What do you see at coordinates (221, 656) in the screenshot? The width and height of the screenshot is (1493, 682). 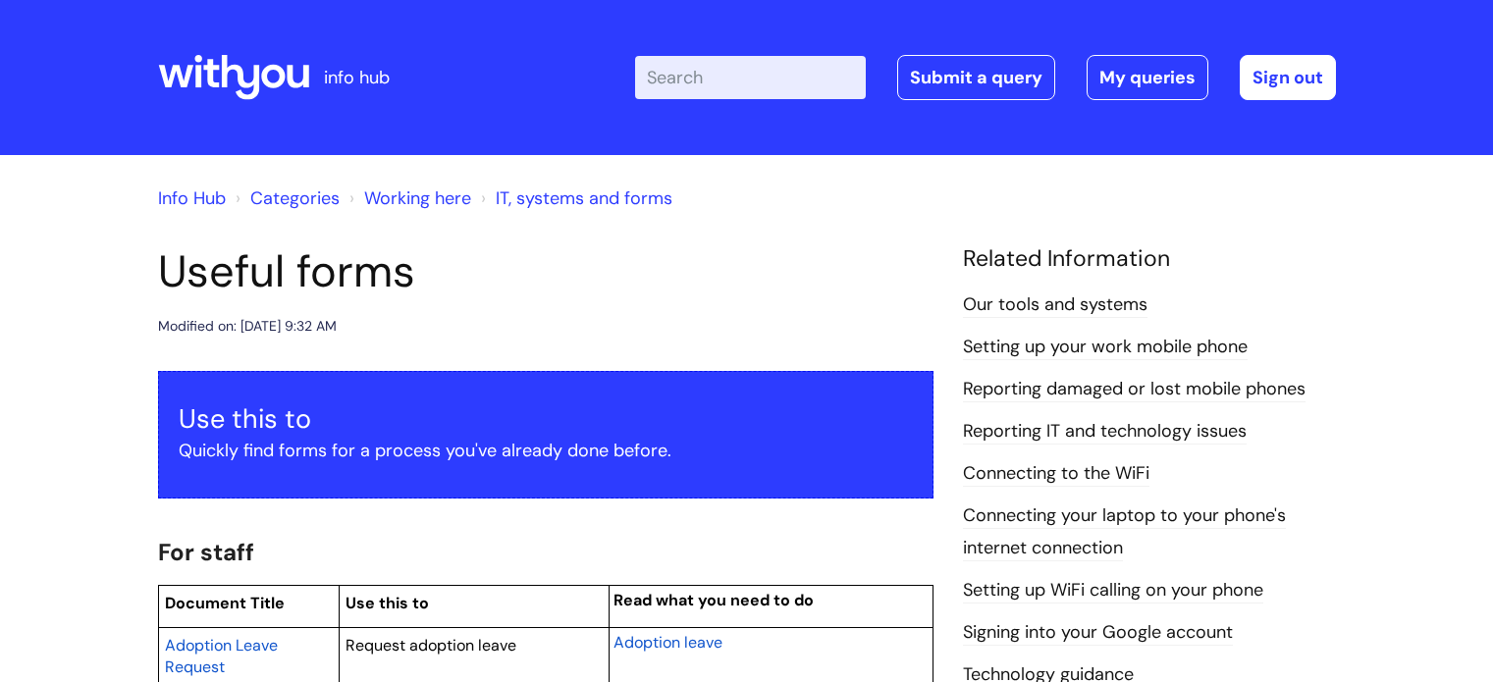 I see `a: Adoption Leave Request` at bounding box center [221, 656].